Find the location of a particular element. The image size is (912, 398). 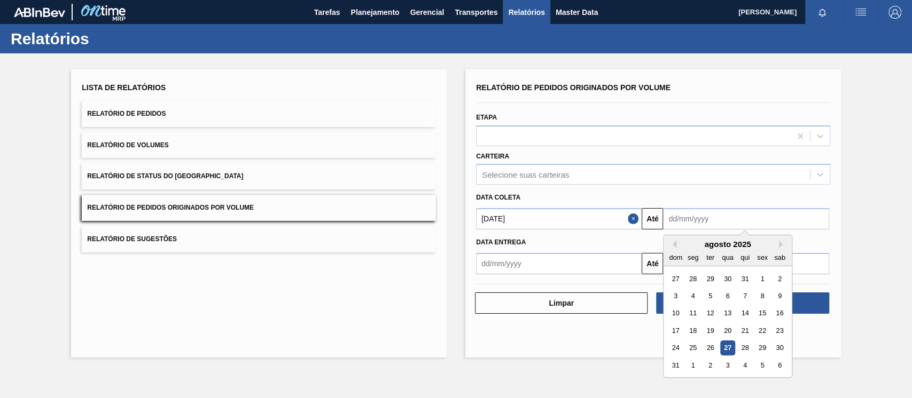

div: Choose sexta-feira, 22 de agosto de 2025 is located at coordinates (762, 331).